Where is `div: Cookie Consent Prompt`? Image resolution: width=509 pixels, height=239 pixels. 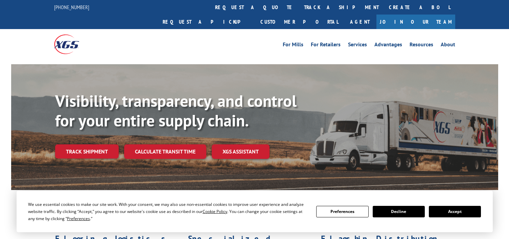
div: Cookie Consent Prompt is located at coordinates (255, 211).